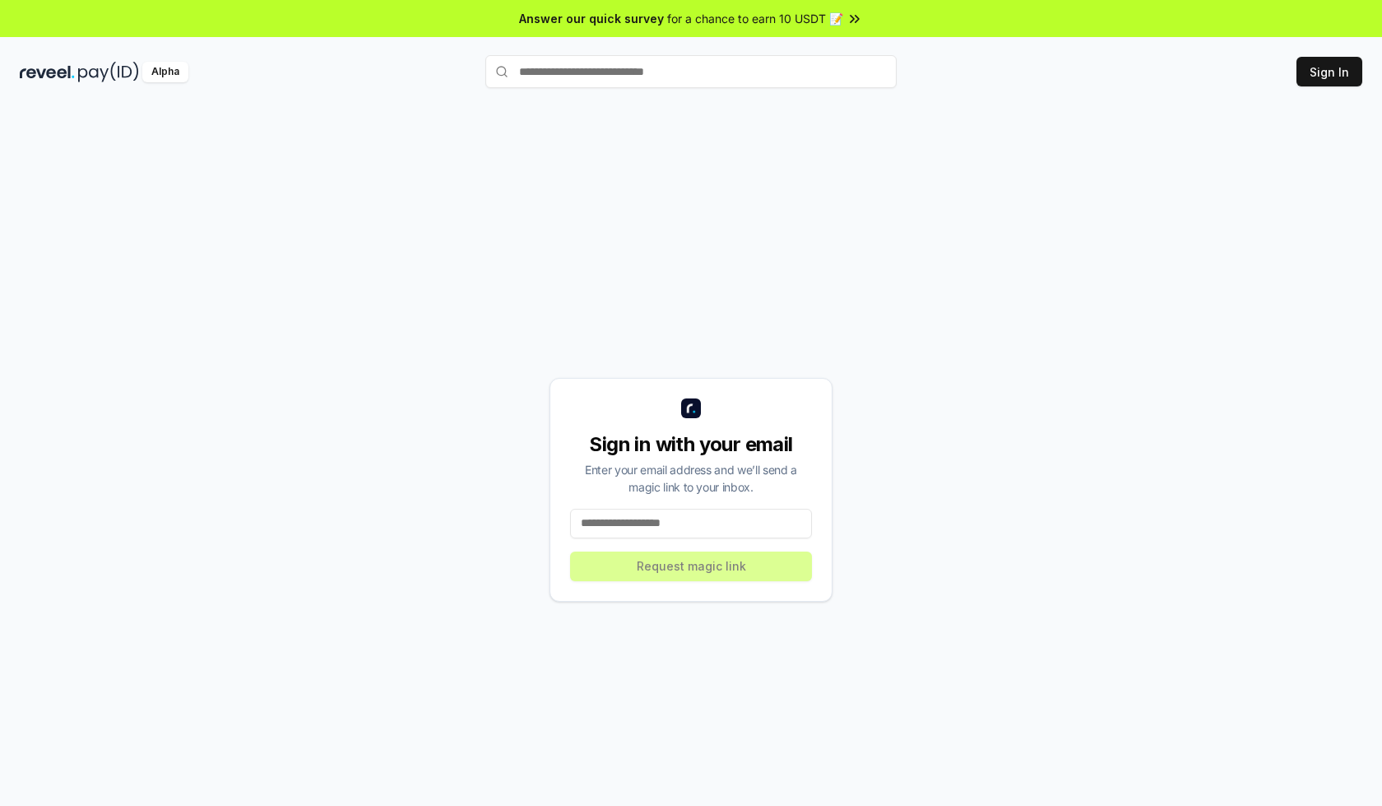 The height and width of the screenshot is (806, 1382). I want to click on img: logo_small, so click(691, 408).